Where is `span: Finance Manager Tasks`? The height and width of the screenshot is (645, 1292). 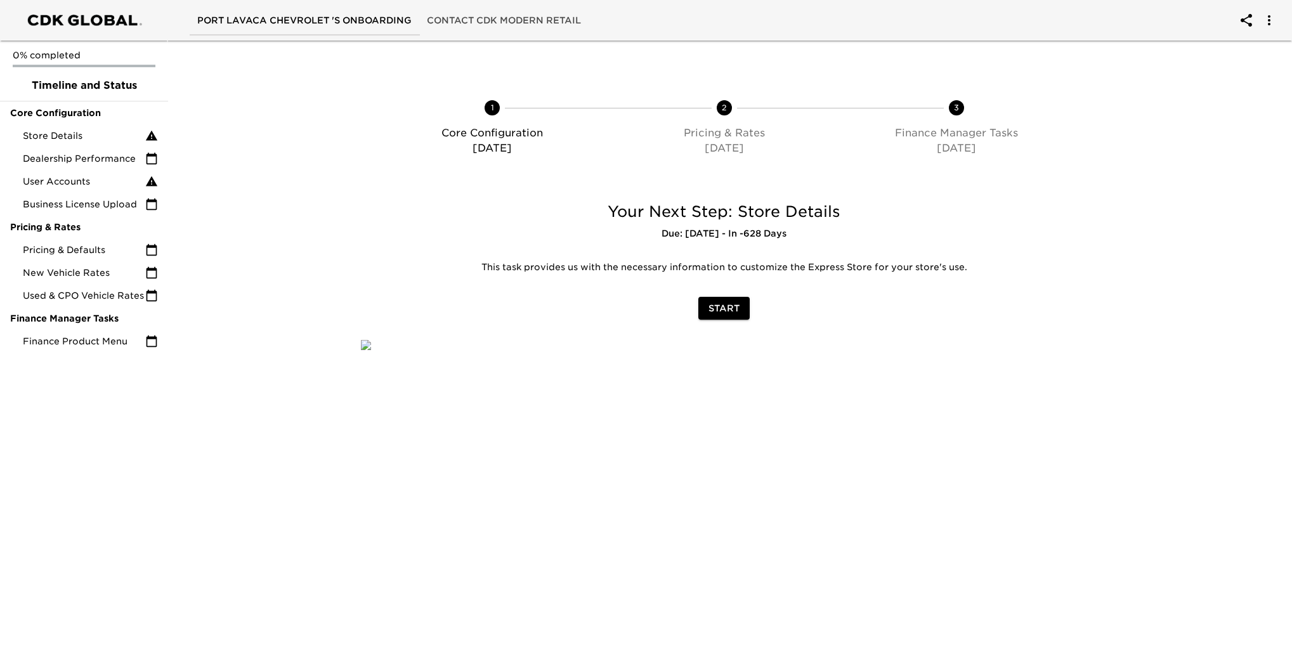 span: Finance Manager Tasks is located at coordinates (84, 318).